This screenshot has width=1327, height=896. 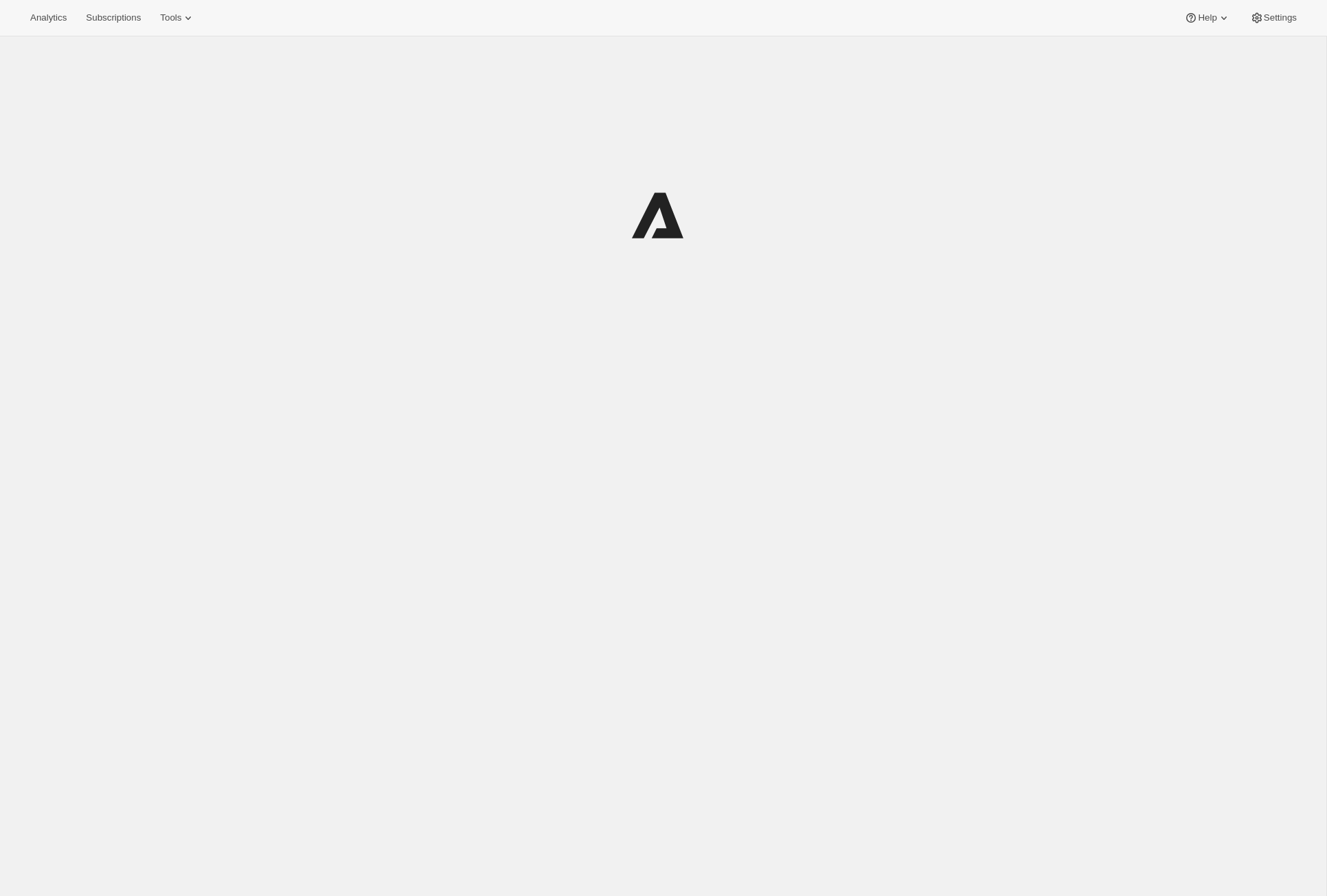 What do you see at coordinates (114, 18) in the screenshot?
I see `button: Subscriptions` at bounding box center [114, 18].